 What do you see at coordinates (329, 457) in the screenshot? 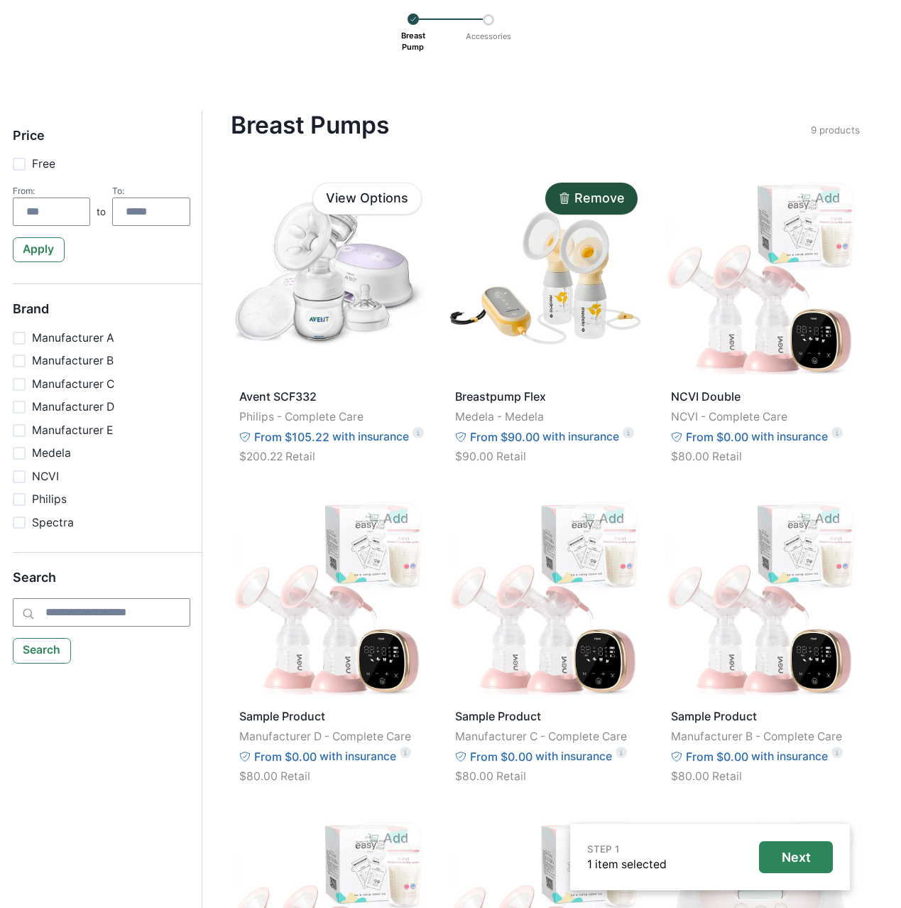
I see `p: $200.22 Retail` at bounding box center [329, 457].